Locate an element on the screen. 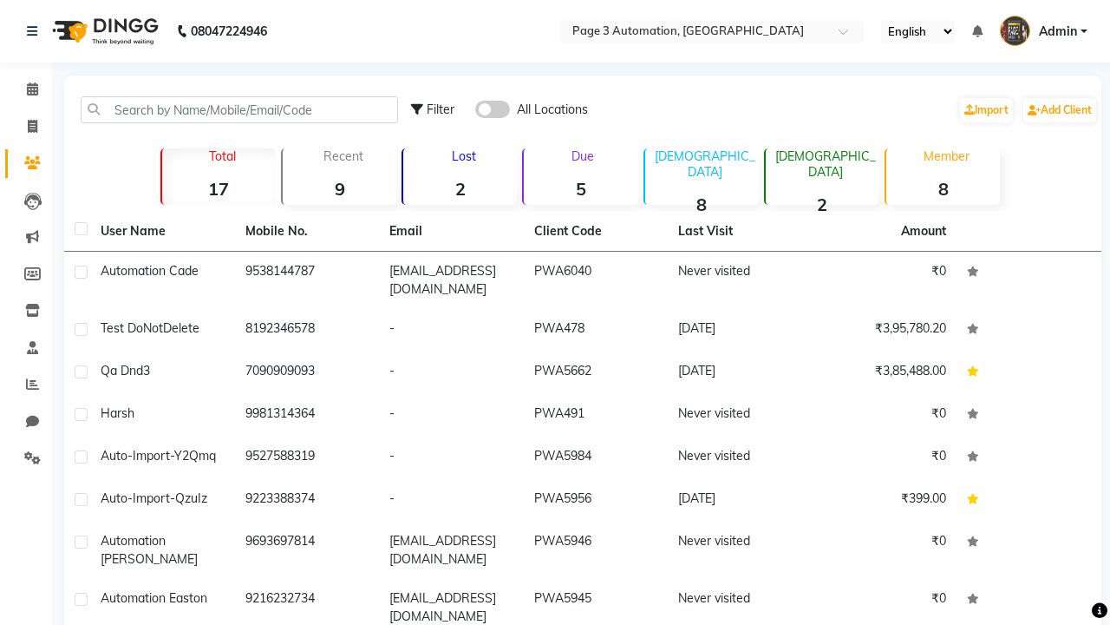 The width and height of the screenshot is (1110, 625). p: Member is located at coordinates (947, 156).